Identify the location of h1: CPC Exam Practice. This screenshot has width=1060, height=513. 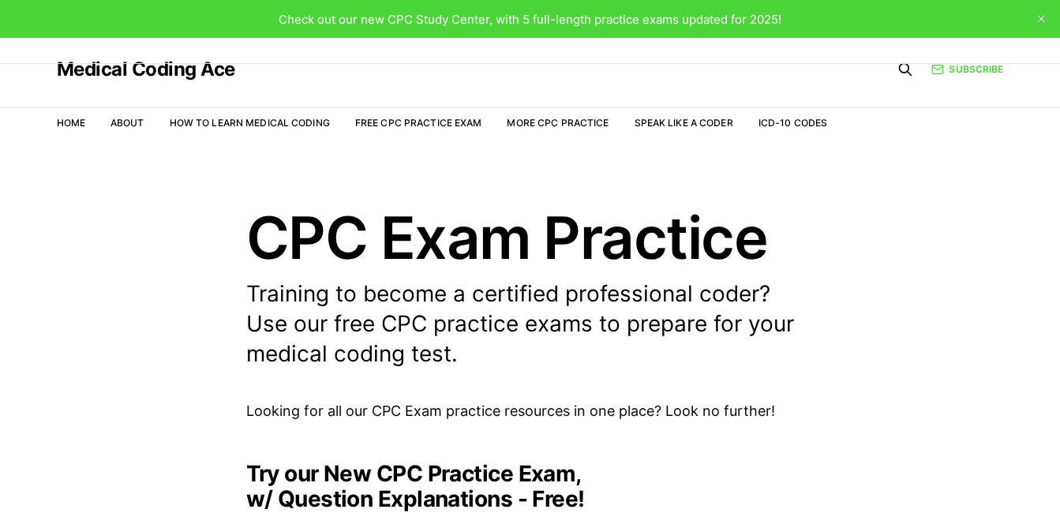
(530, 237).